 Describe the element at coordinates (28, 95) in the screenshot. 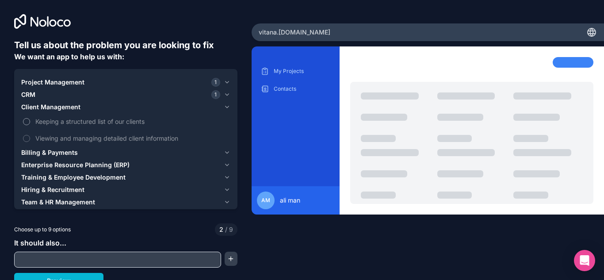

I see `span: CRM` at that location.